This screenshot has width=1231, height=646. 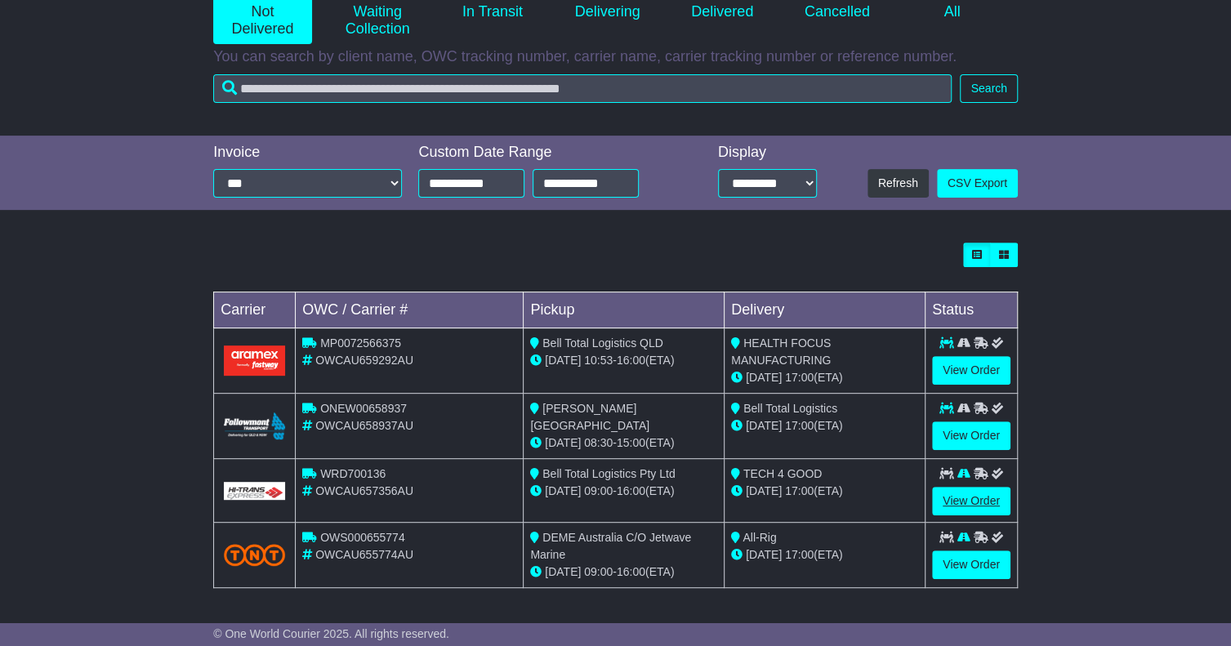 What do you see at coordinates (364, 360) in the screenshot?
I see `span: OWCAU659292AU` at bounding box center [364, 360].